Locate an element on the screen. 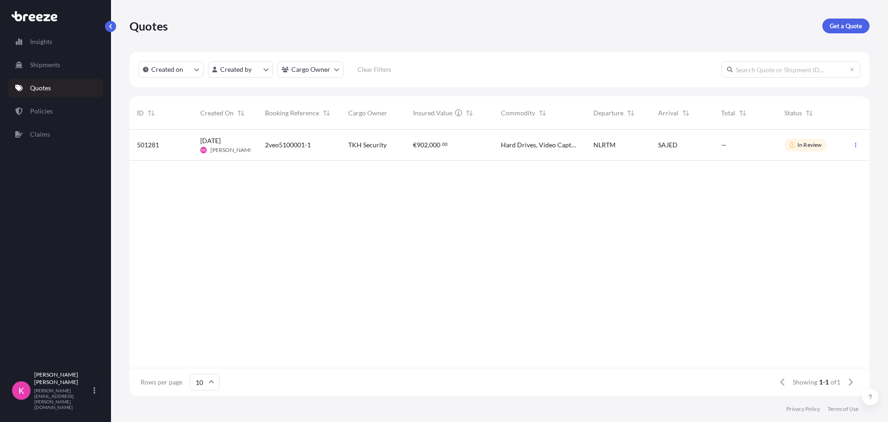 This screenshot has height=422, width=888. span: K is located at coordinates (21, 390).